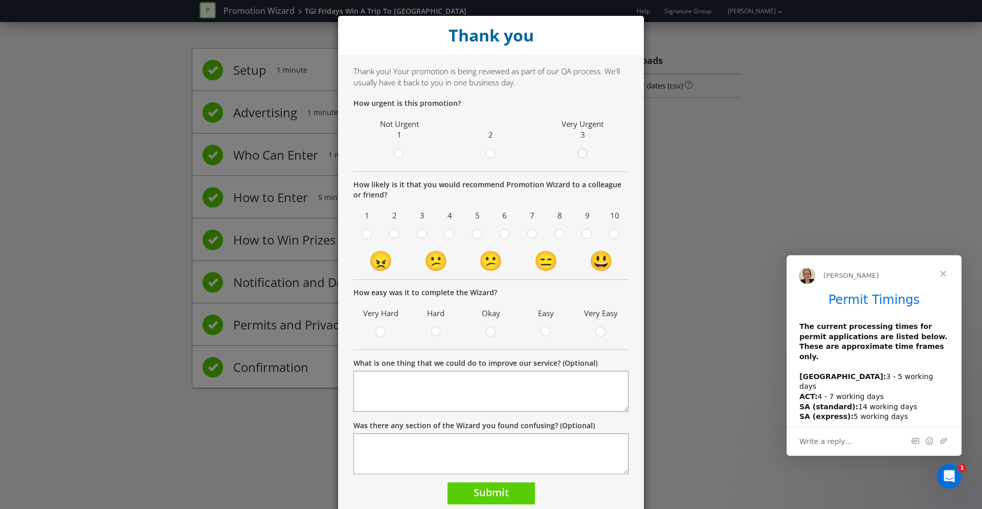  What do you see at coordinates (40, 161) in the screenshot?
I see `b: SA (express):` at bounding box center [40, 161].